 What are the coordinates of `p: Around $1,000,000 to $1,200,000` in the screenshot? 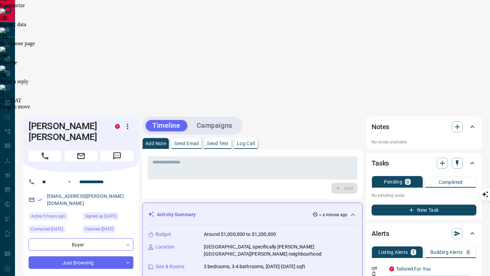 It's located at (240, 234).